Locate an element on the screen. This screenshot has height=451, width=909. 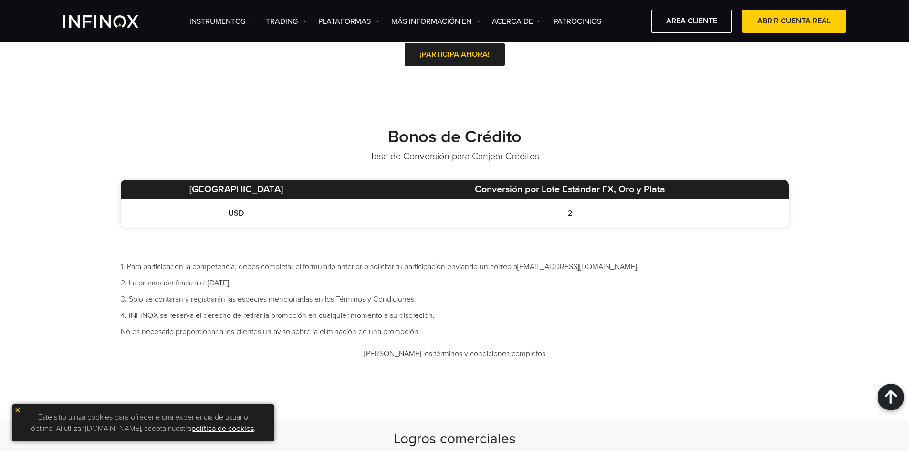
p: Tasa de Conversión para Canjear Créditos is located at coordinates (455, 157).